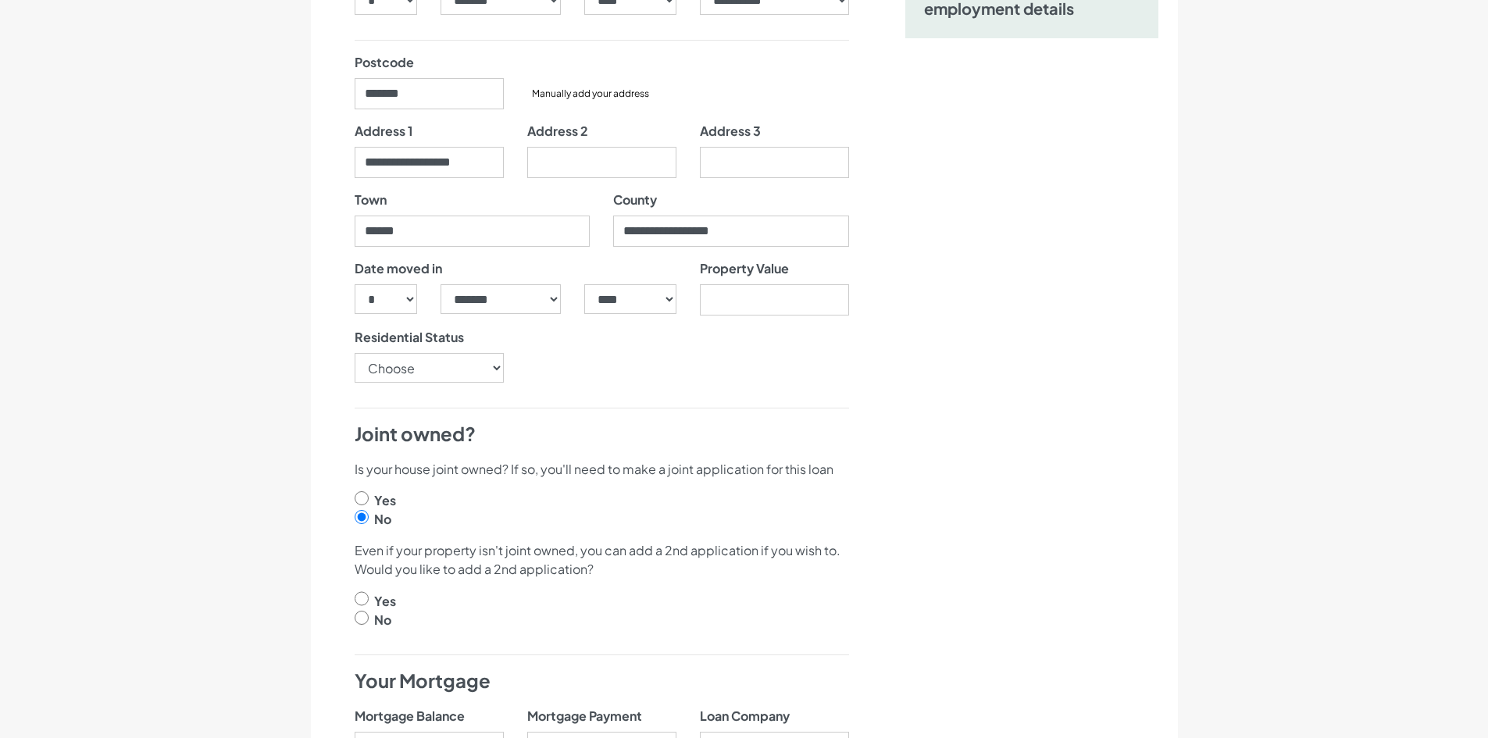 The height and width of the screenshot is (738, 1488). I want to click on label: County, so click(635, 200).